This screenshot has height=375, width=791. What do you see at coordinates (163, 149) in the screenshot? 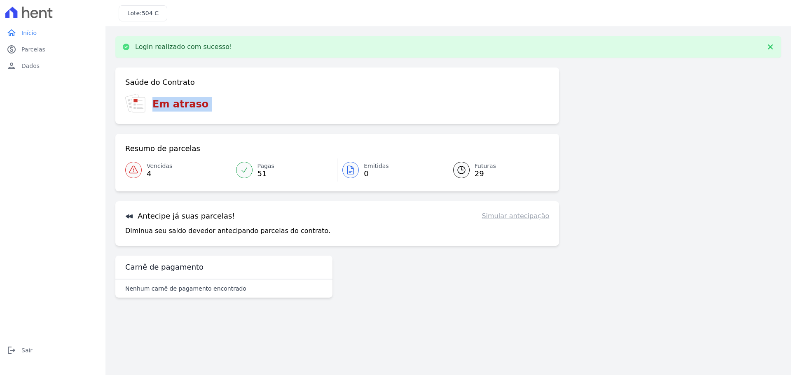
I see `h3: Resumo de parcelas` at bounding box center [163, 149].